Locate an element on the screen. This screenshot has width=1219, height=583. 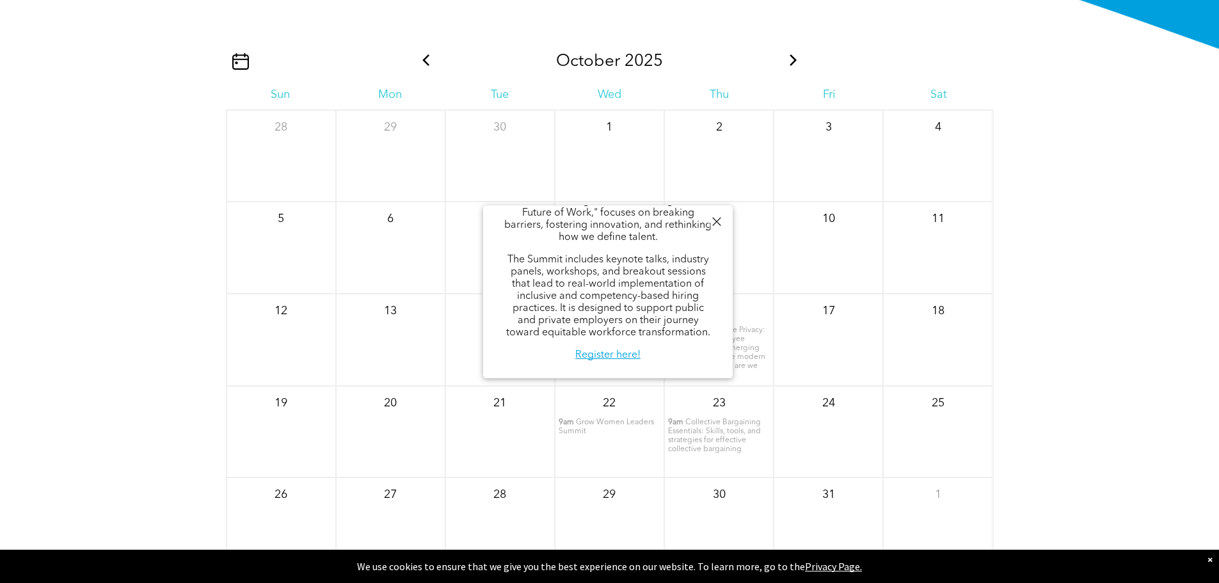
span: 2025 is located at coordinates (644, 61).